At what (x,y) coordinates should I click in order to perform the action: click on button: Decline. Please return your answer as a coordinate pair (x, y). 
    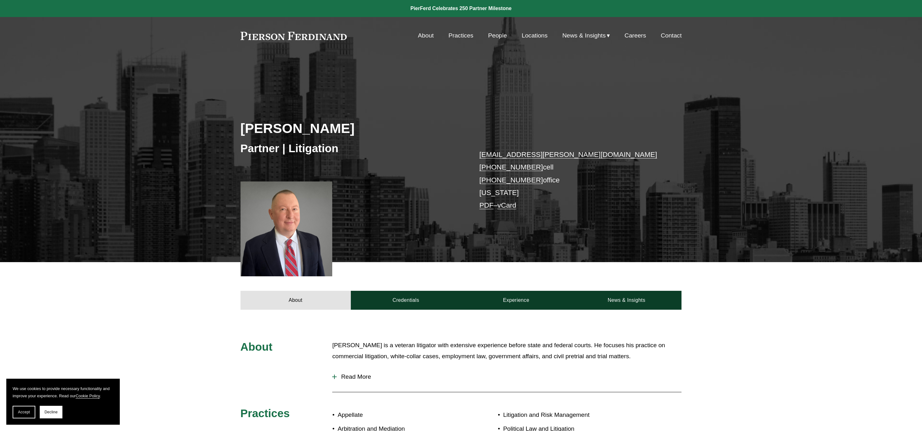
    Looking at the image, I should click on (51, 412).